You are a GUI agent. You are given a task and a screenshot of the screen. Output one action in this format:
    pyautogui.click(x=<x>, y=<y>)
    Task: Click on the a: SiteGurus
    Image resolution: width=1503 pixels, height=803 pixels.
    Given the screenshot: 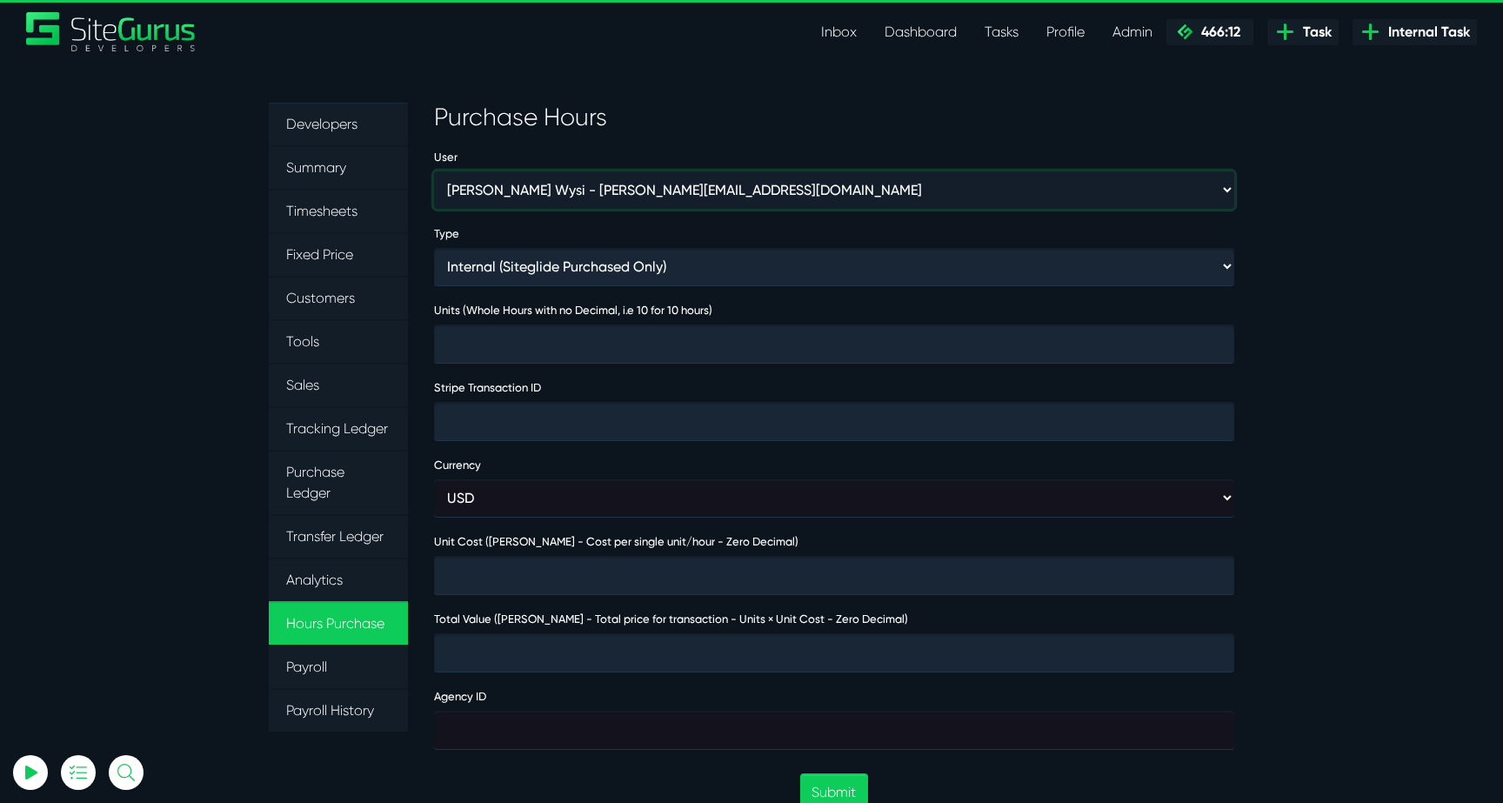 What is the action you would take?
    pyautogui.click(x=111, y=31)
    